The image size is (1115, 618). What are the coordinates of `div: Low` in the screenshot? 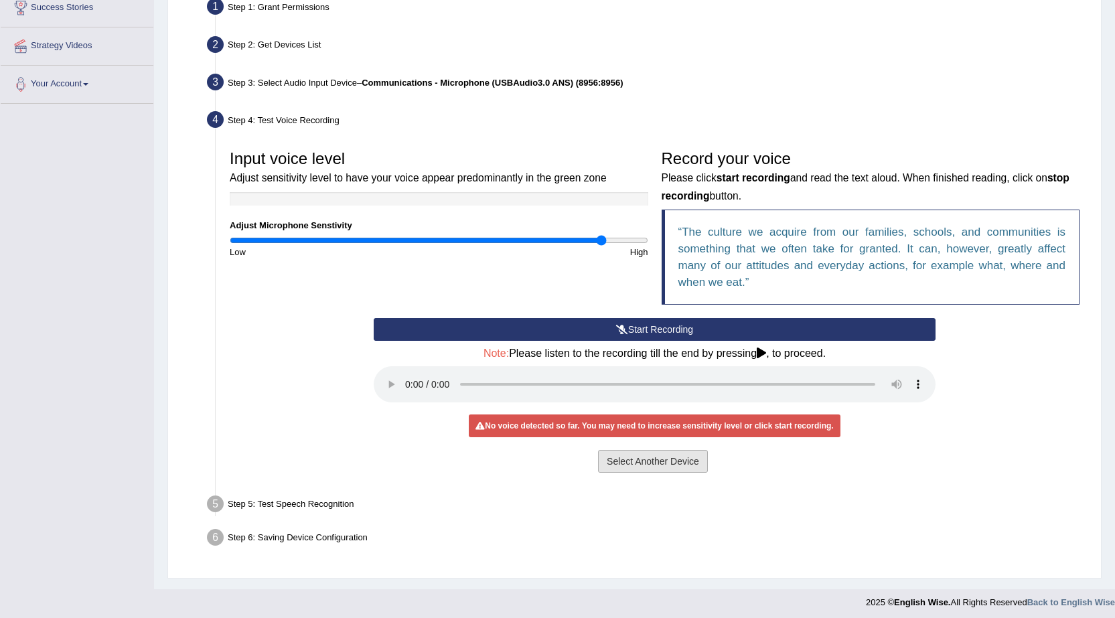 It's located at (331, 252).